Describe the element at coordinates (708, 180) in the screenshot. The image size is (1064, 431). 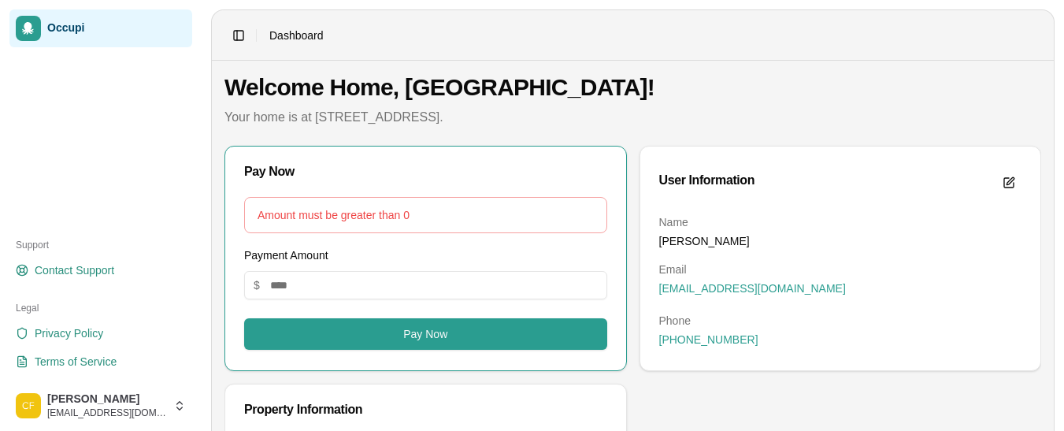
I see `div: User Information` at that location.